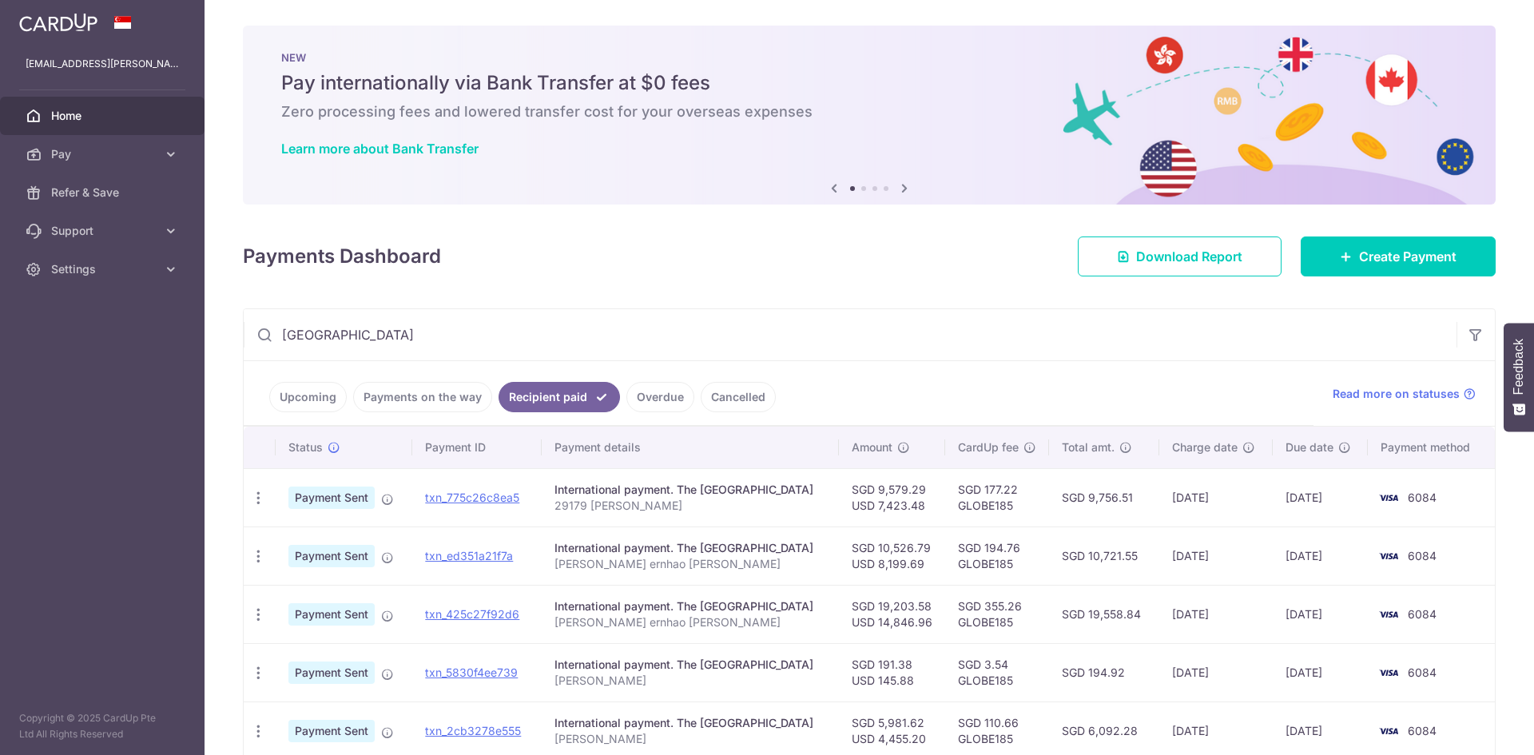 Image resolution: width=1534 pixels, height=755 pixels. What do you see at coordinates (892, 672) in the screenshot?
I see `td: SGD 191.38 USD 145.88` at bounding box center [892, 672].